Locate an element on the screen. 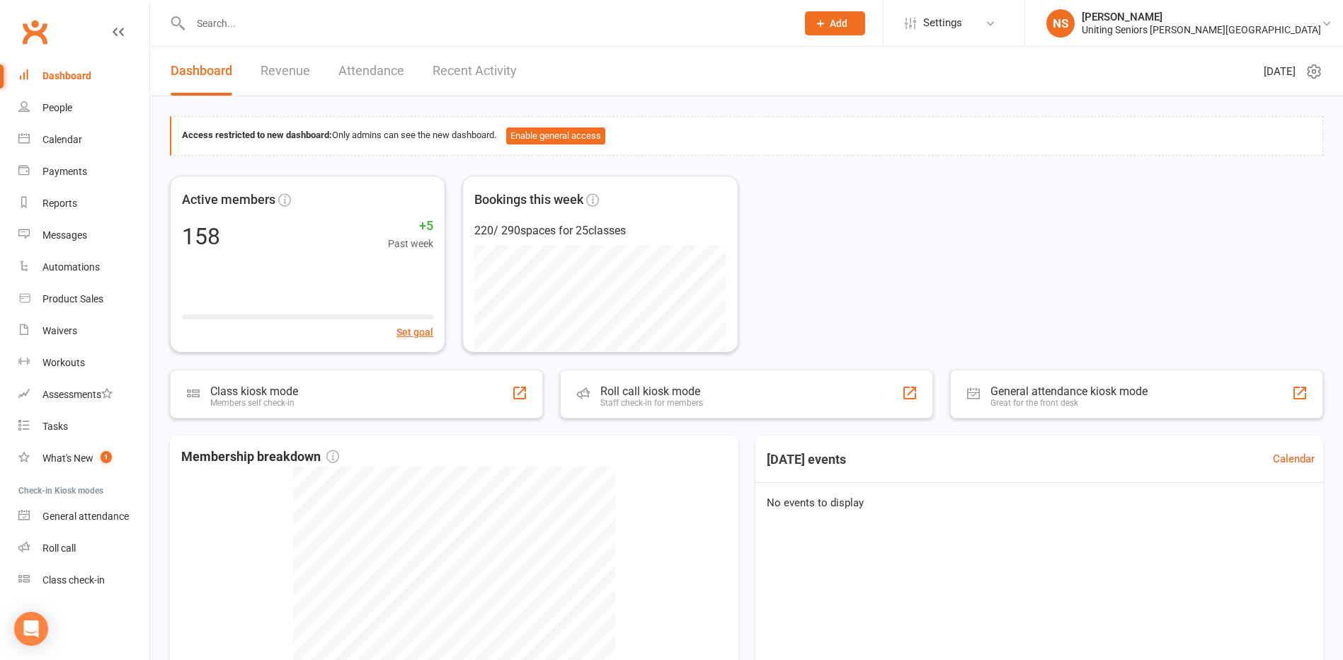 The width and height of the screenshot is (1343, 660). span: Membership breakdown is located at coordinates (260, 457).